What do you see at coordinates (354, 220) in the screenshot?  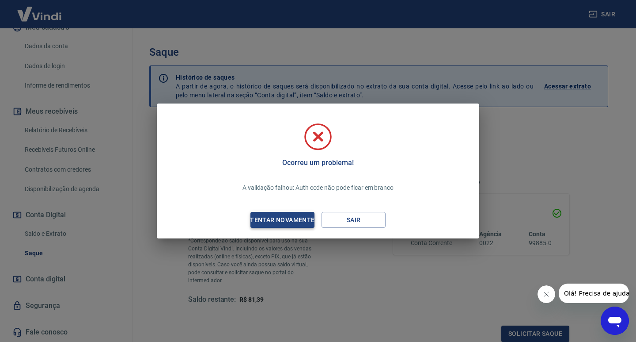 I see `button: Sair` at bounding box center [354, 220].